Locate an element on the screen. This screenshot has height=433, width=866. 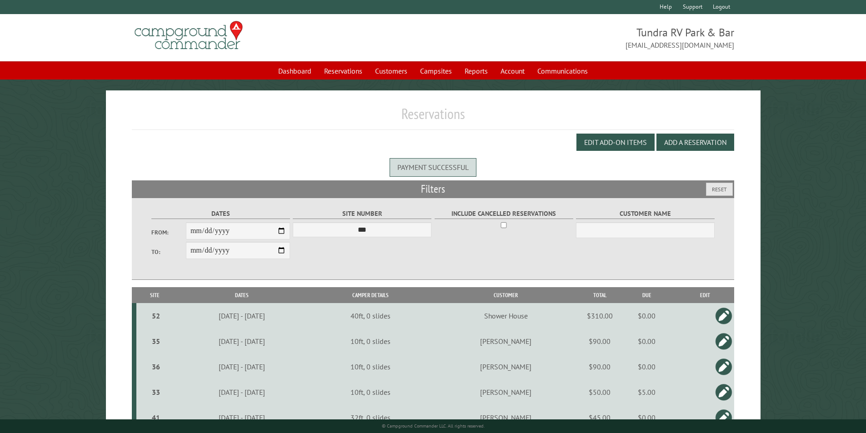
div: 41 is located at coordinates (156, 418).